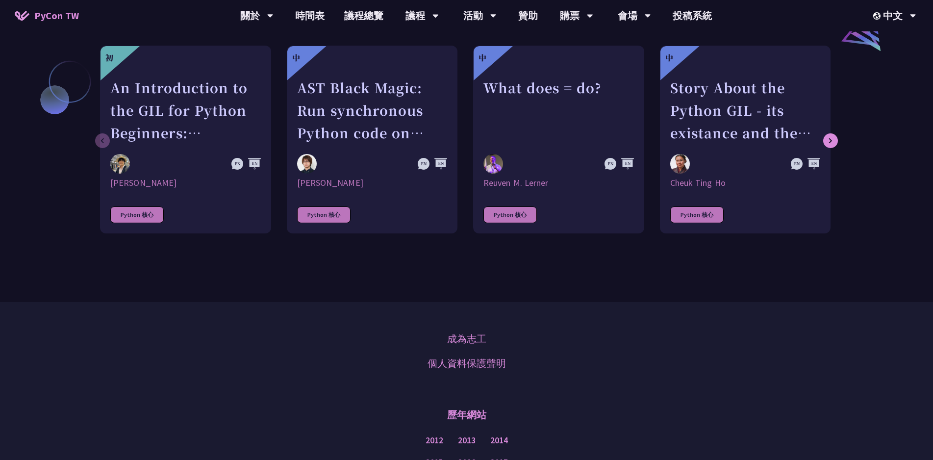 This screenshot has width=933, height=460. I want to click on img: Home icon of PyCon TW 2025, so click(22, 16).